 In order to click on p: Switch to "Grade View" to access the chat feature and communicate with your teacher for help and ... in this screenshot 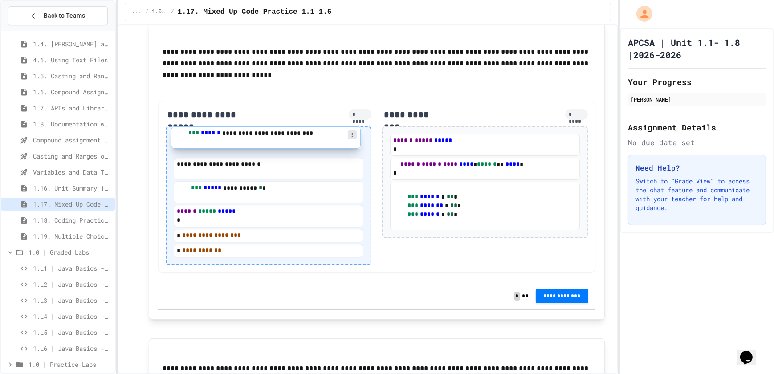, I will do `click(697, 195)`.